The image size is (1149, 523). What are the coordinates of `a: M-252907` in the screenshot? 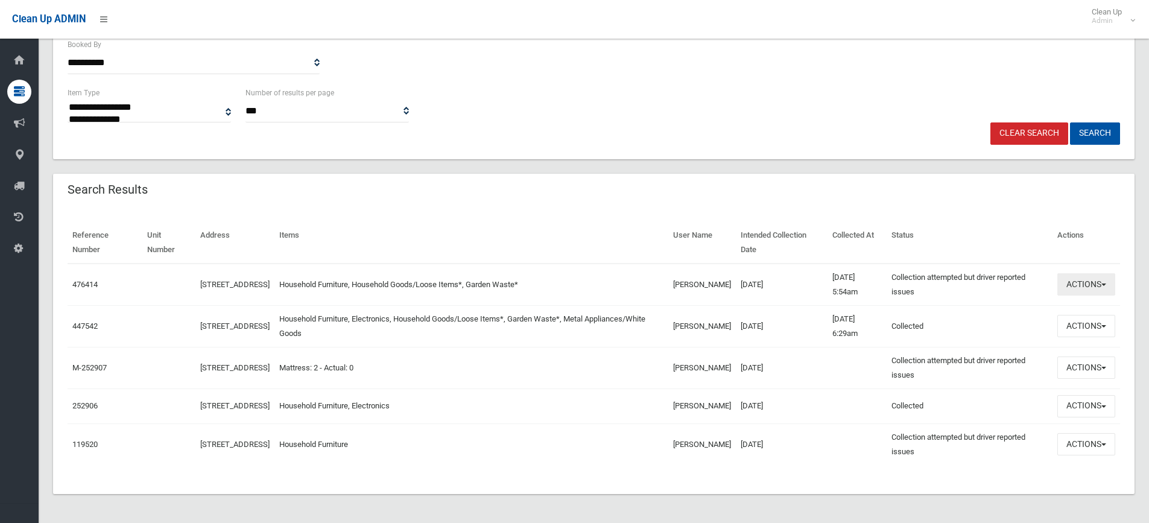 It's located at (89, 367).